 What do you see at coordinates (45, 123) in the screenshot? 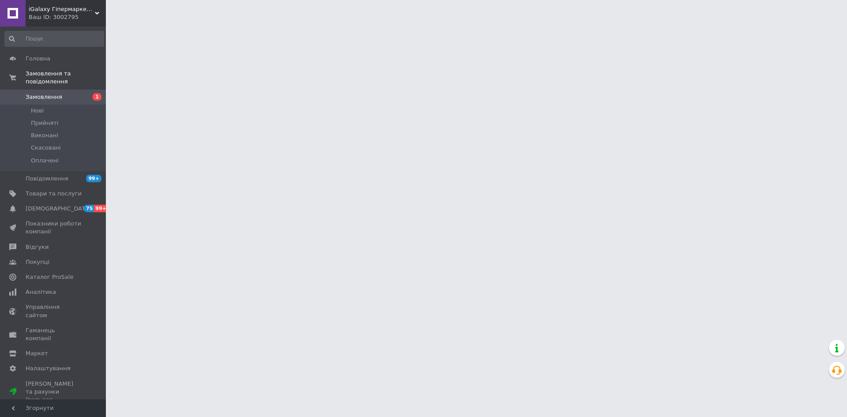
I see `span: Прийняті` at bounding box center [45, 123].